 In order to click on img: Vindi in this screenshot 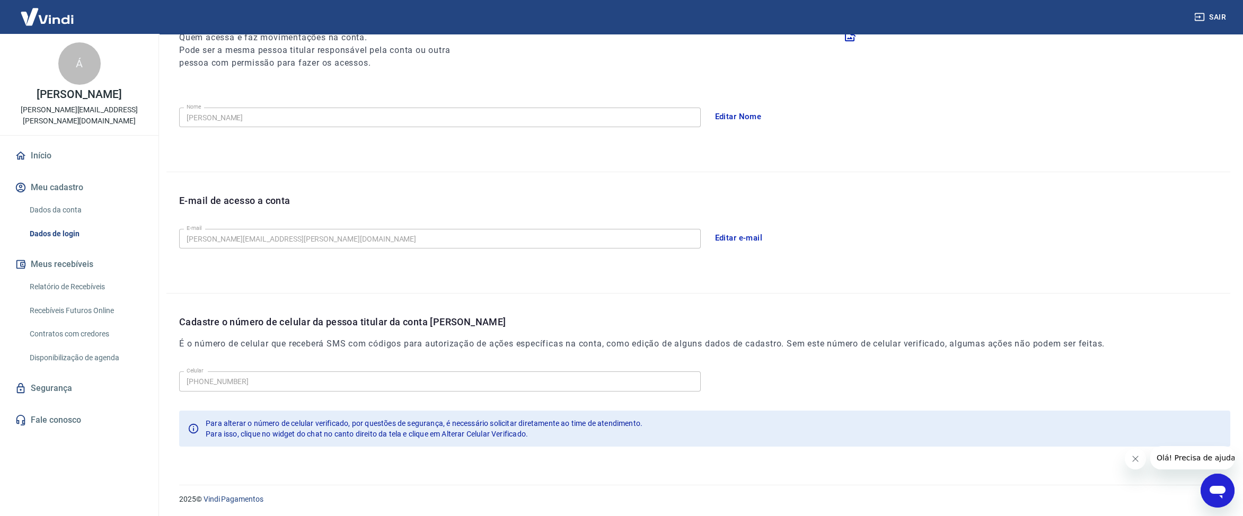, I will do `click(47, 16)`.